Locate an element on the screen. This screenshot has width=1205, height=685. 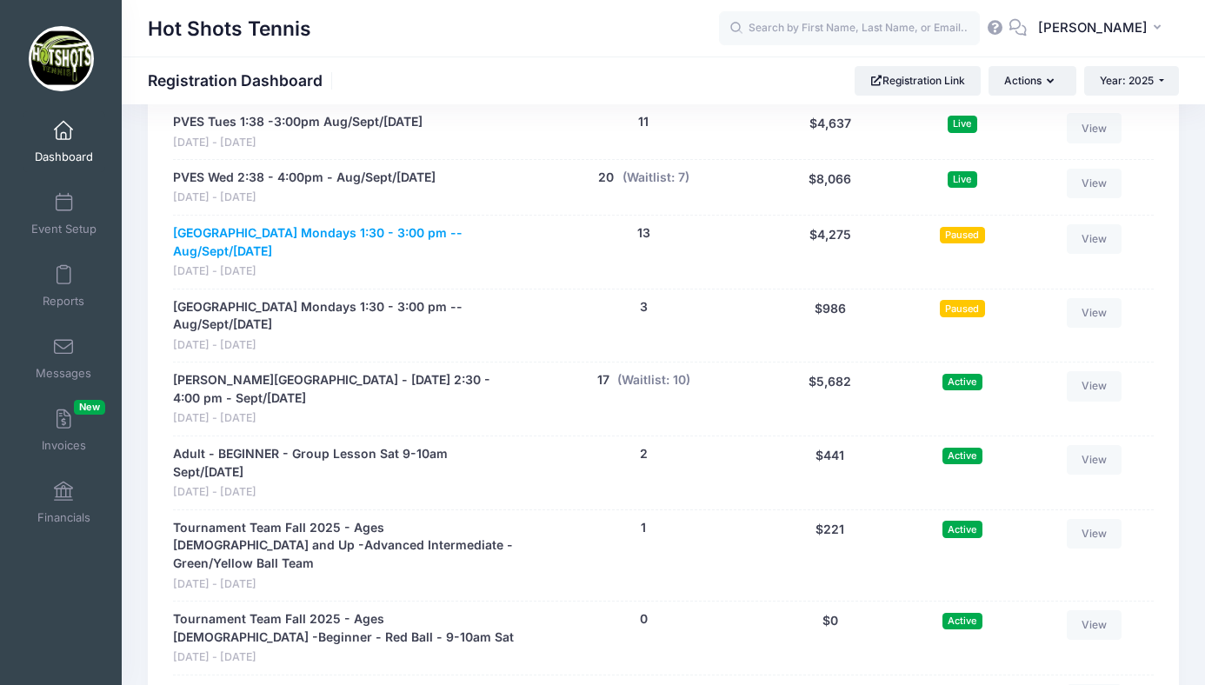
button: 13 is located at coordinates (644, 233).